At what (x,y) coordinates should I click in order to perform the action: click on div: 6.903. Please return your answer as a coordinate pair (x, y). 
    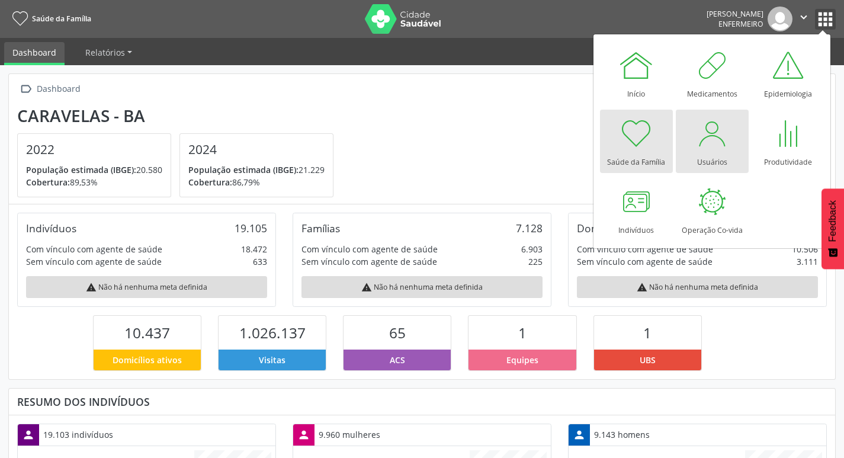
    Looking at the image, I should click on (532, 249).